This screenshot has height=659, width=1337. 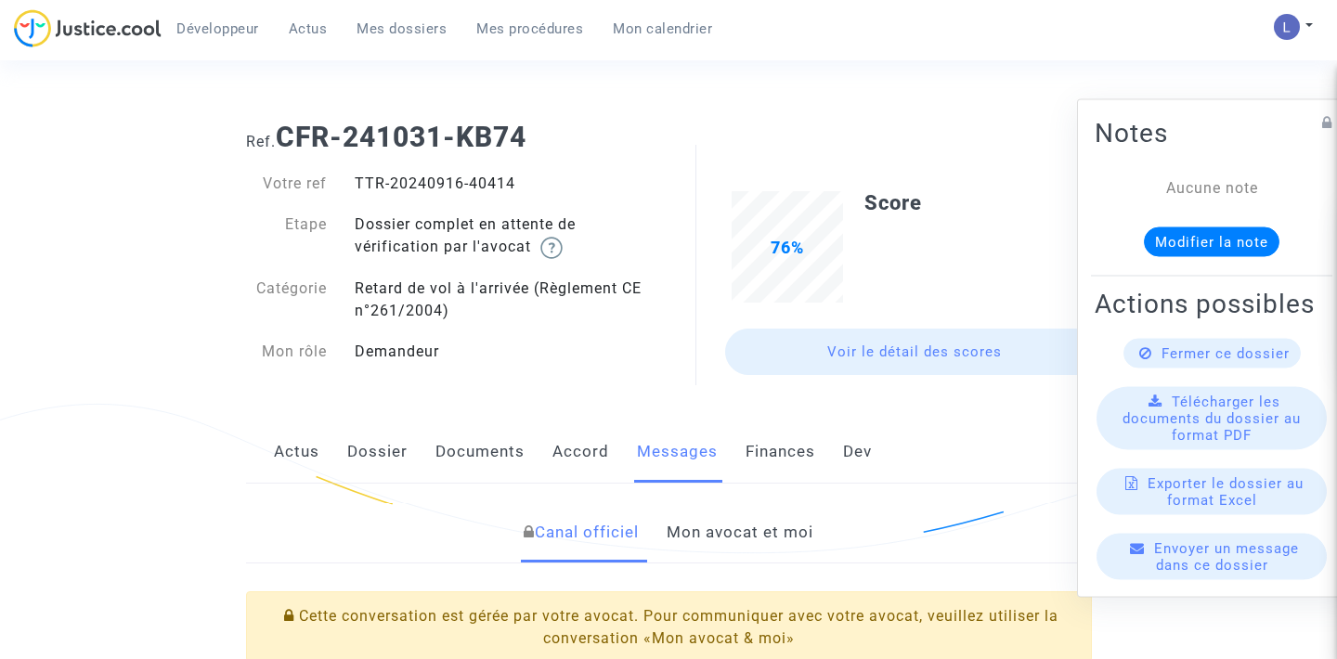 What do you see at coordinates (261, 141) in the screenshot?
I see `span: Ref.` at bounding box center [261, 141].